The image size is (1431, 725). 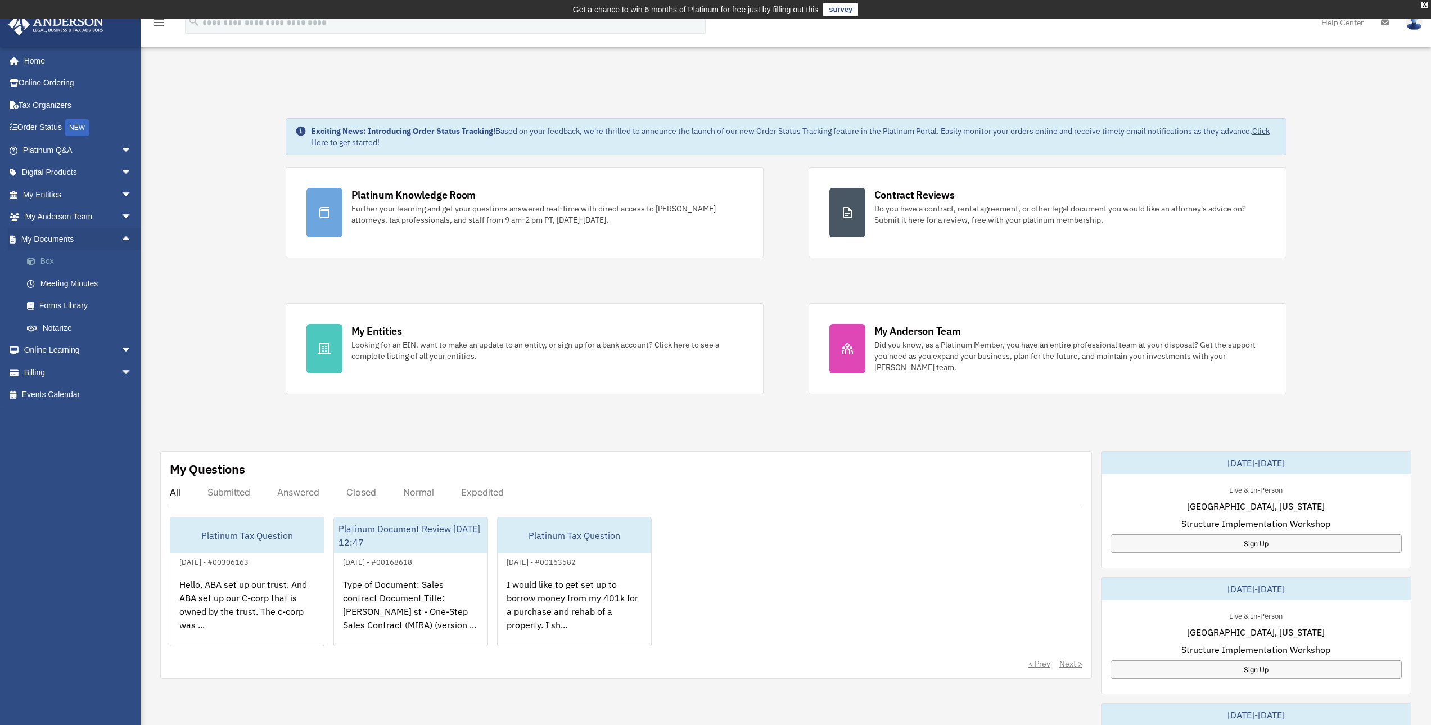 What do you see at coordinates (207, 469) in the screenshot?
I see `div: My Questions` at bounding box center [207, 469].